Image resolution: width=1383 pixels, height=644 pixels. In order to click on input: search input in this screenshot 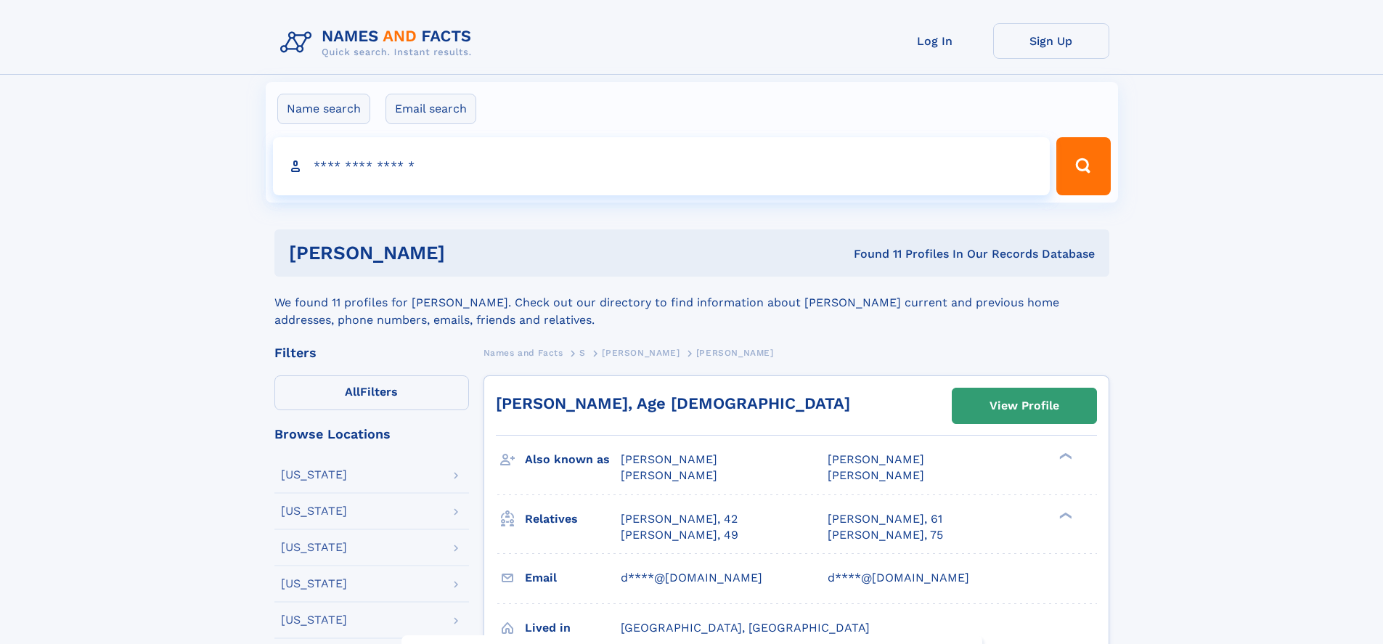, I will do `click(661, 166)`.